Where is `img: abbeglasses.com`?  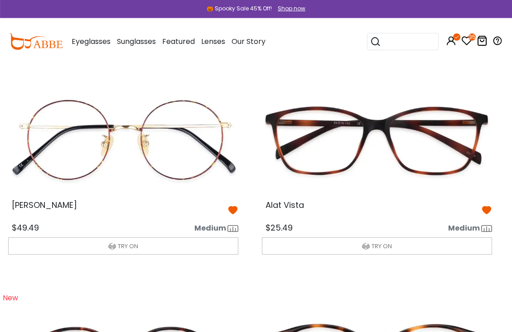
img: abbeglasses.com is located at coordinates (36, 42).